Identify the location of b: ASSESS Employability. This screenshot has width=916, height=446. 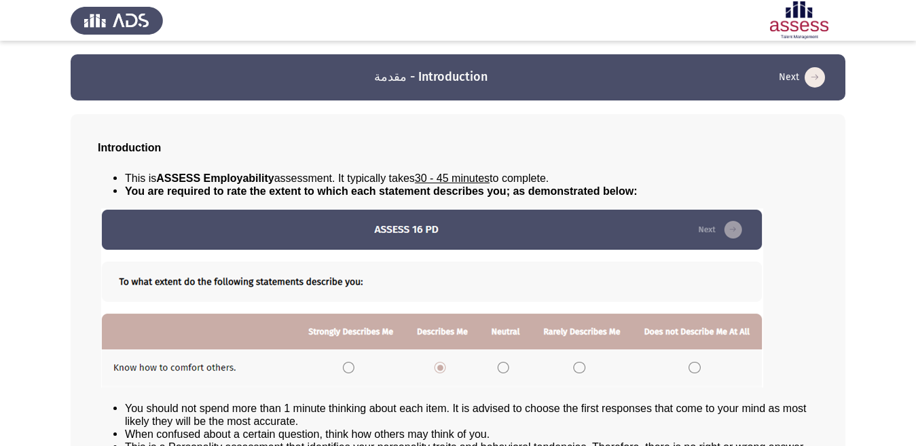
(215, 178).